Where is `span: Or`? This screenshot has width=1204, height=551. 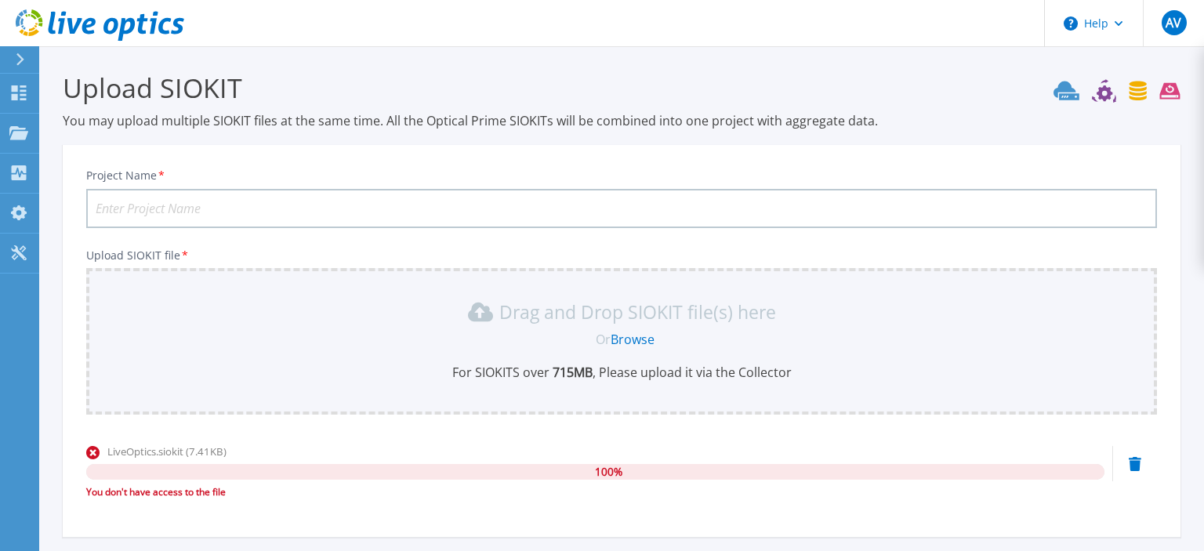 span: Or is located at coordinates (603, 339).